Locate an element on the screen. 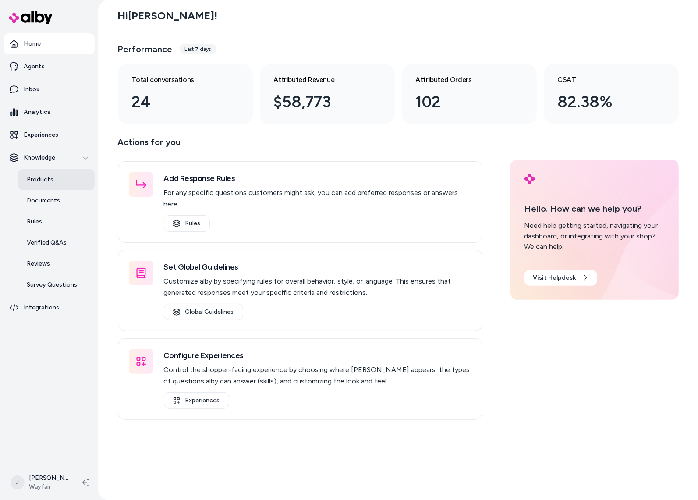  a: Home is located at coordinates (49, 44).